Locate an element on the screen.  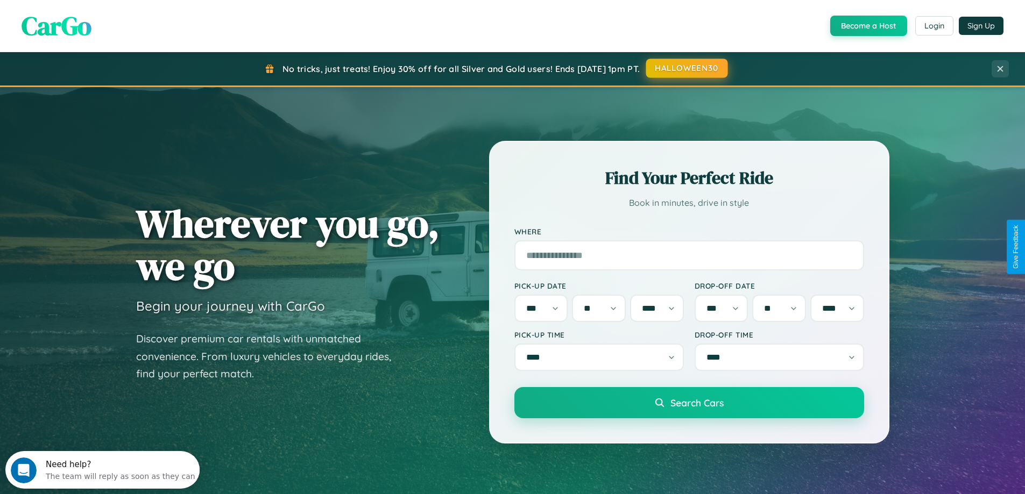
button: Become a Host is located at coordinates (868, 26).